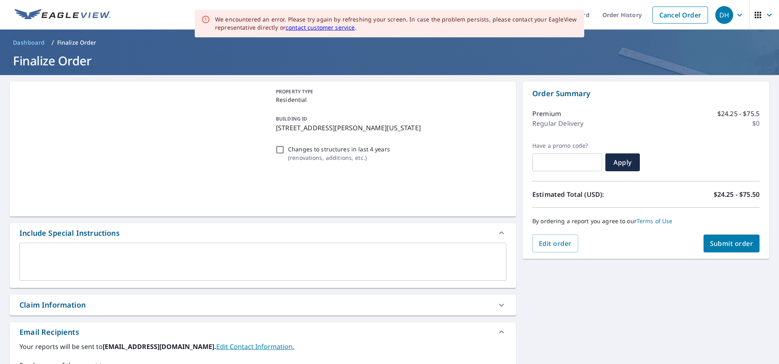  What do you see at coordinates (339, 149) in the screenshot?
I see `p: Changes to structures in last 4 years` at bounding box center [339, 149].